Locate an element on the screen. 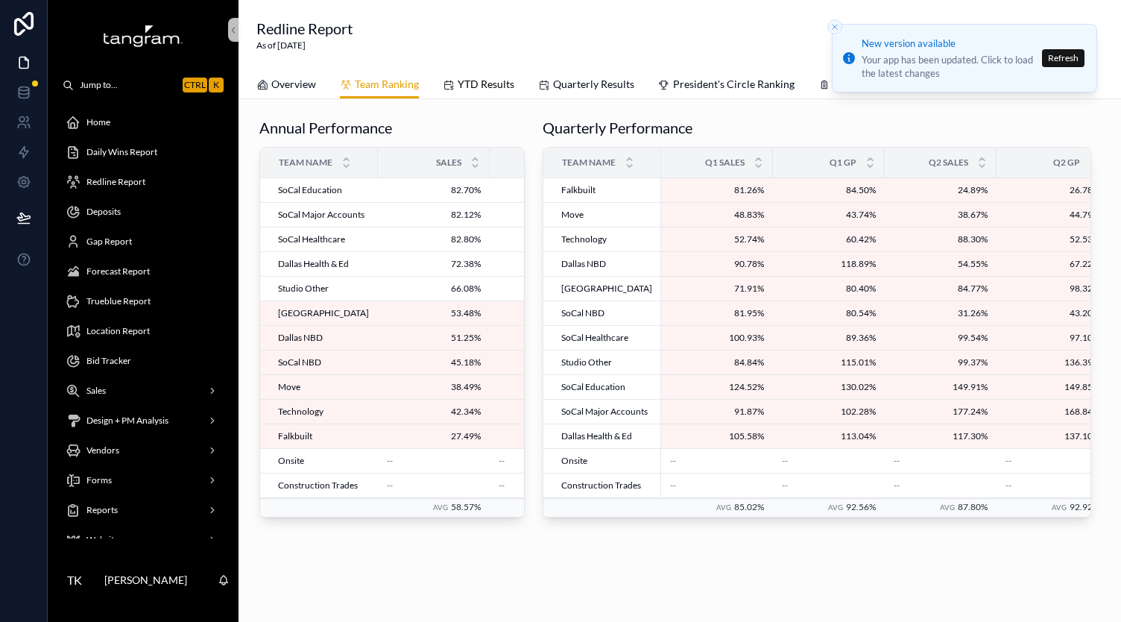 This screenshot has height=622, width=1121. a: Deposits is located at coordinates (143, 212).